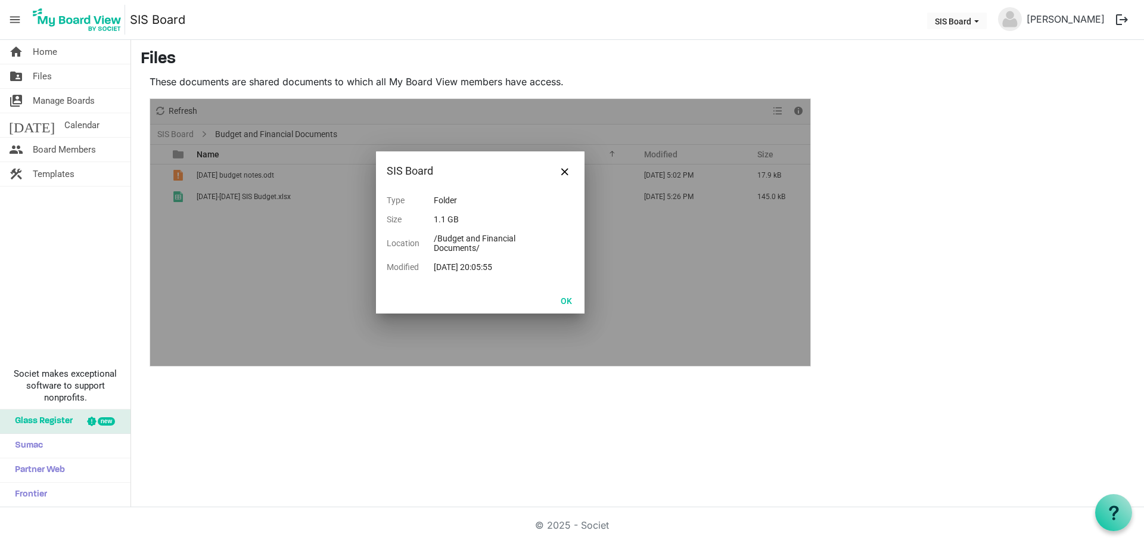 This screenshot has height=543, width=1144. I want to click on span: Home, so click(45, 52).